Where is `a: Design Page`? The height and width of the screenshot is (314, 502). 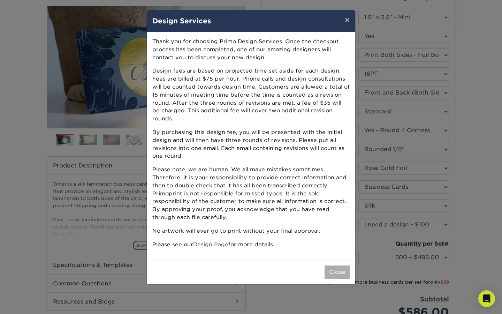 a: Design Page is located at coordinates (210, 244).